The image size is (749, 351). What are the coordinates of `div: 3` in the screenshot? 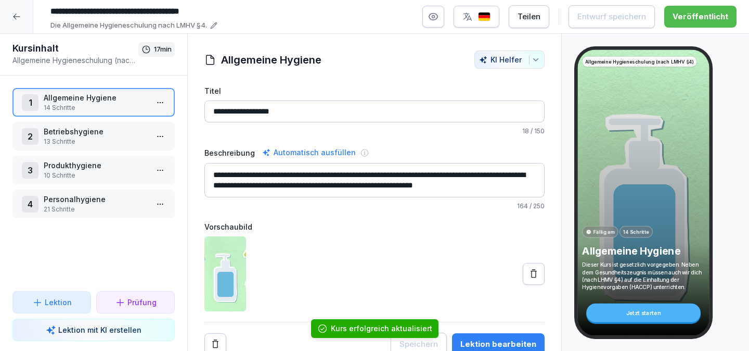 It's located at (30, 170).